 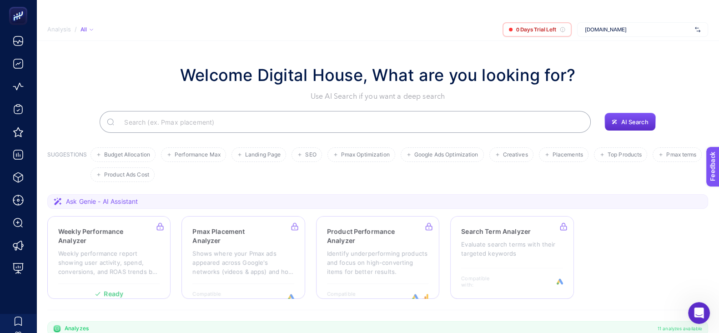 What do you see at coordinates (59, 30) in the screenshot?
I see `span: Analysis` at bounding box center [59, 30].